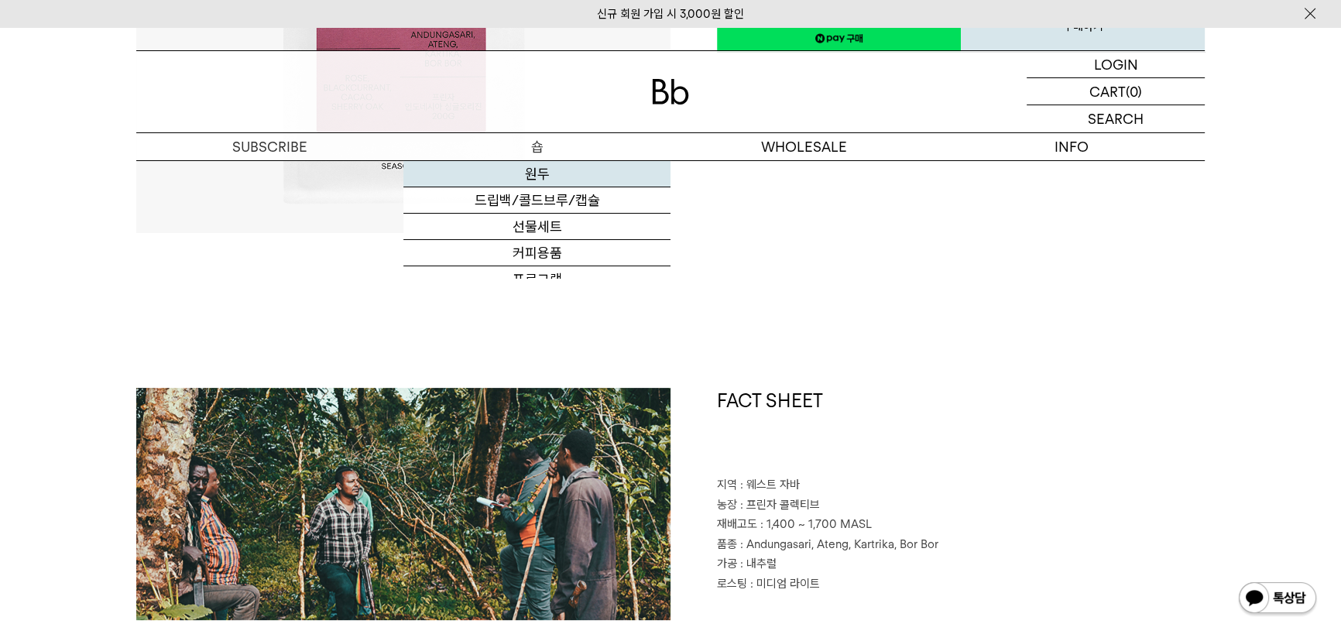 The width and height of the screenshot is (1341, 641). Describe the element at coordinates (670, 91) in the screenshot. I see `img: 로고` at that location.